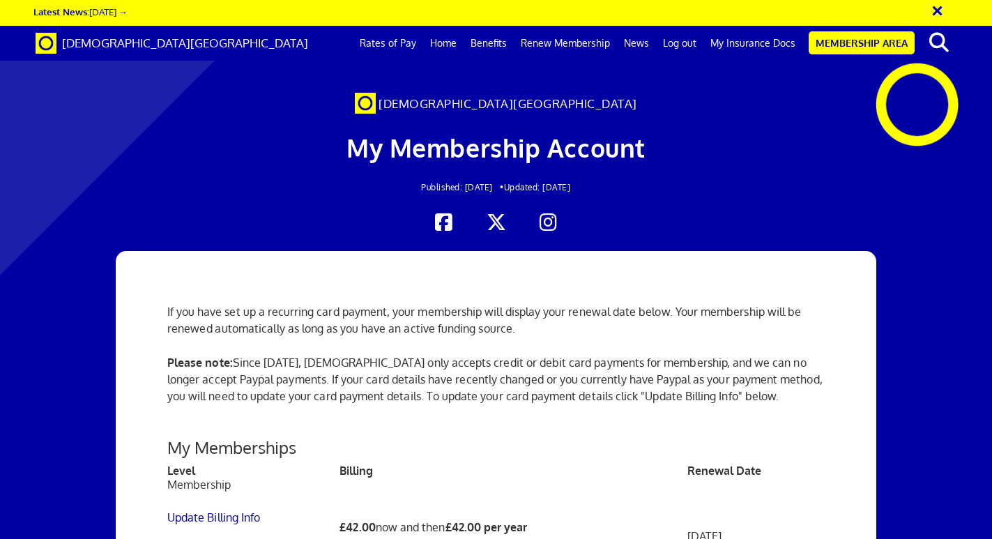  What do you see at coordinates (513, 527) in the screenshot?
I see `p: now and then` at bounding box center [513, 527].